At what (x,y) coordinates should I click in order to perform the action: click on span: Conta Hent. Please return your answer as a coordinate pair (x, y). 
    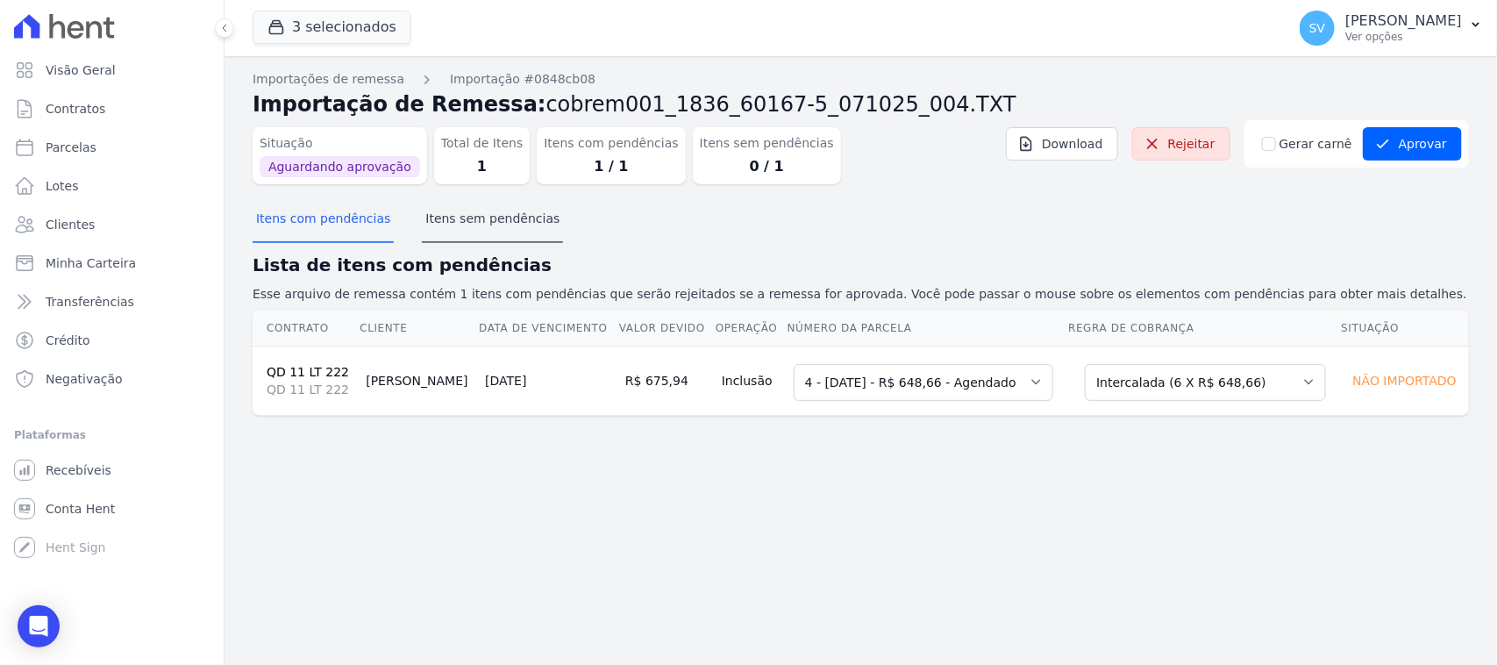
    Looking at the image, I should click on (80, 509).